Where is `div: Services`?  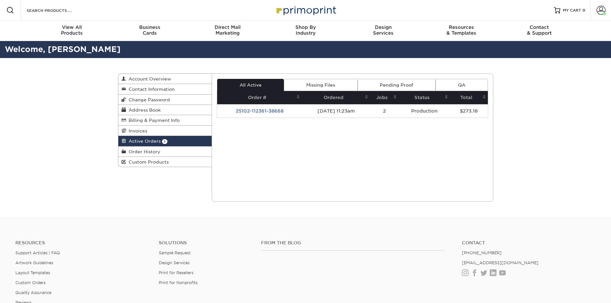
div: Services is located at coordinates (383, 30).